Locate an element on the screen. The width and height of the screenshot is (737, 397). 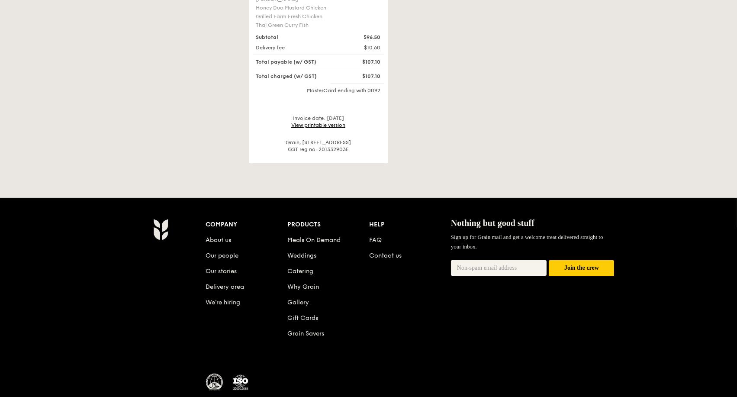
a: Grain Savers is located at coordinates (305, 333).